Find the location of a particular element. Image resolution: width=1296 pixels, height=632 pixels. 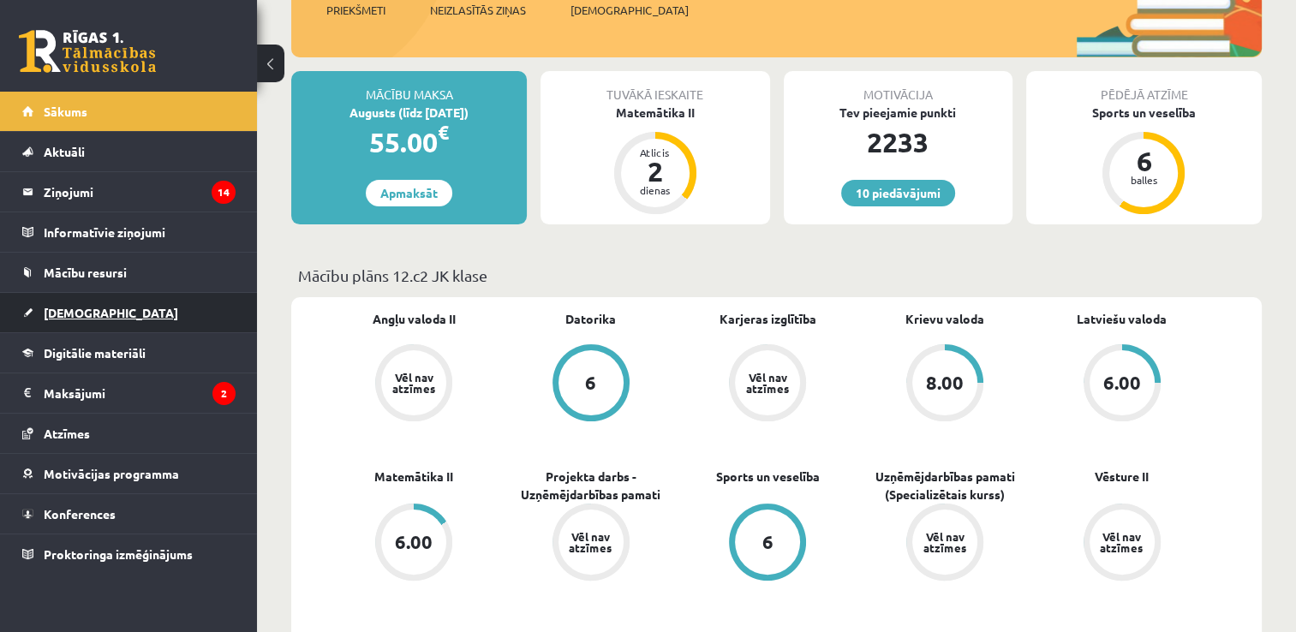

span: Konferences is located at coordinates (80, 514).